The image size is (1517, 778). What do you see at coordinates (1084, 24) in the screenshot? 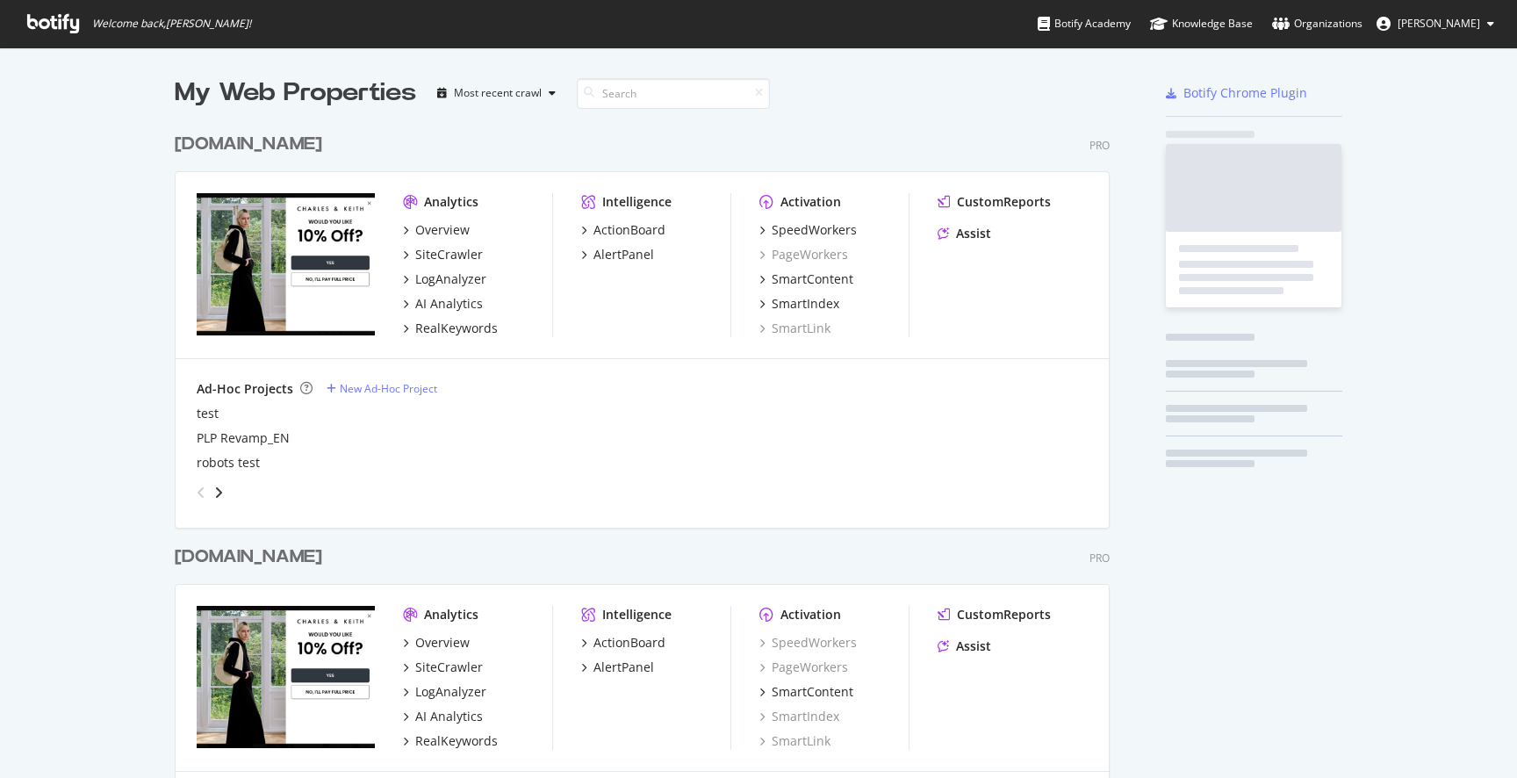
I see `div: Botify Academy` at bounding box center [1084, 24].